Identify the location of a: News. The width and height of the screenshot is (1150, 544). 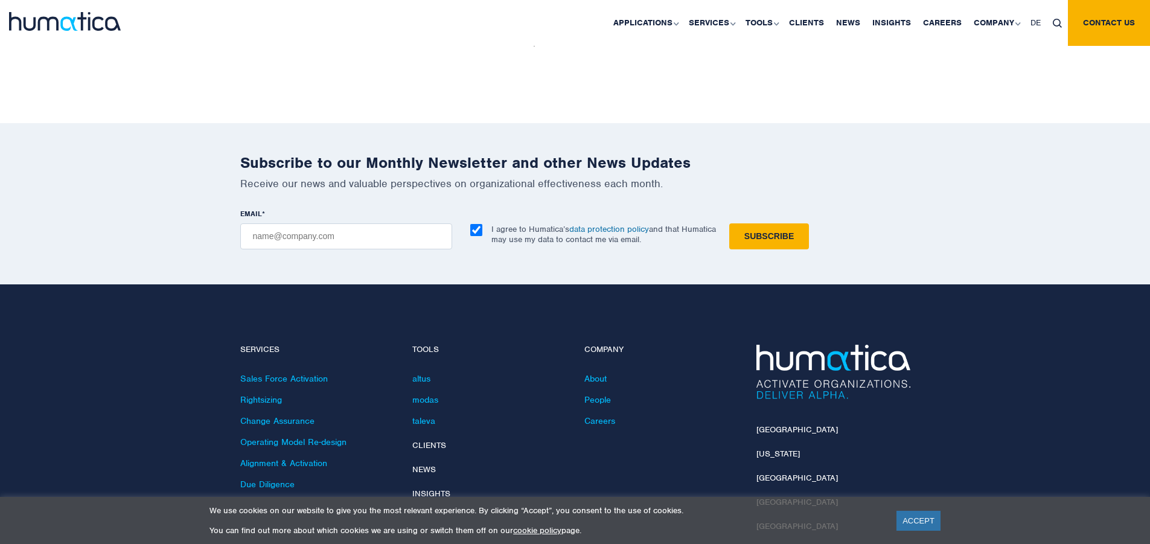
(424, 469).